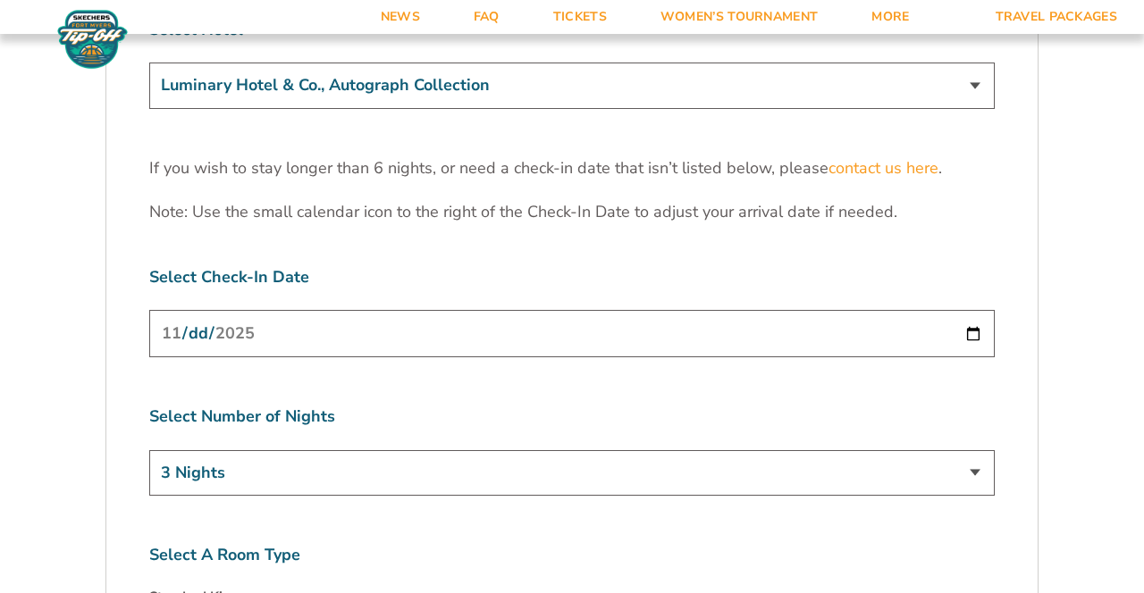  What do you see at coordinates (572, 212) in the screenshot?
I see `p: Note: Use the small calendar icon to the right of the Check-In Date to adjust your arrival date i...` at bounding box center [572, 212].